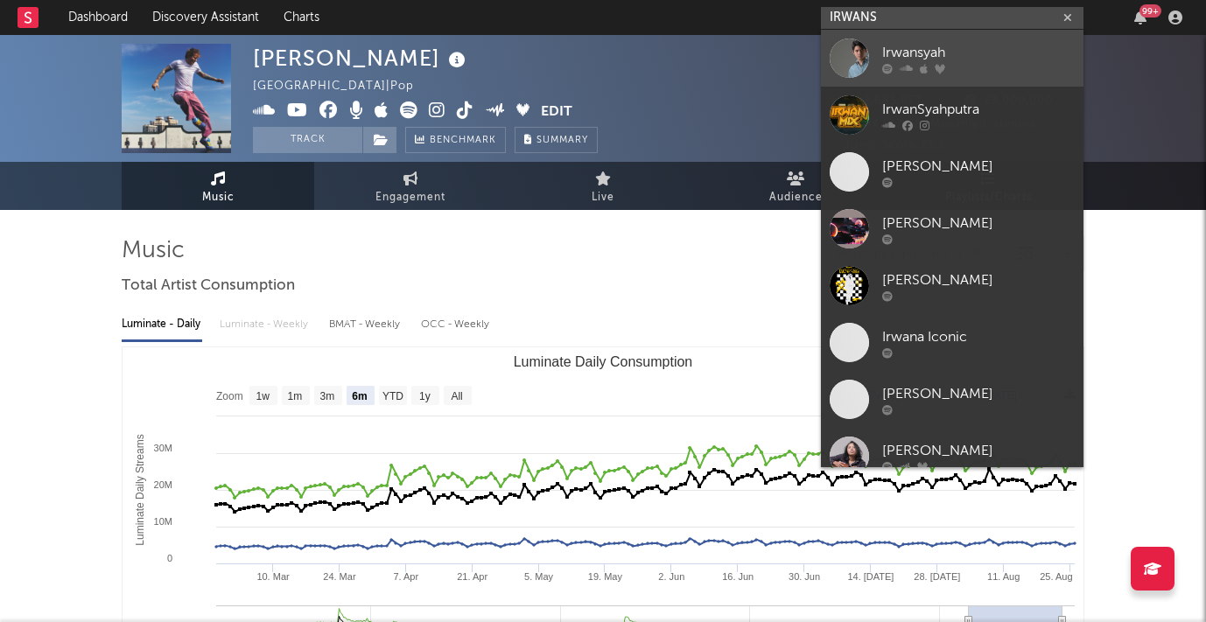 The image size is (1206, 622). I want to click on text: 0, so click(170, 559).